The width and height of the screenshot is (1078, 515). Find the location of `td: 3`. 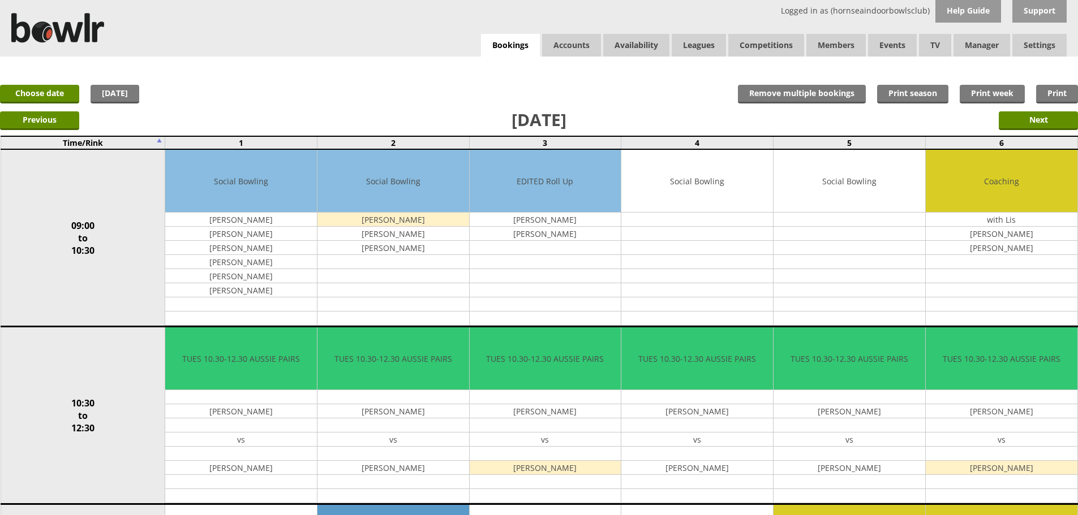

td: 3 is located at coordinates (545, 143).